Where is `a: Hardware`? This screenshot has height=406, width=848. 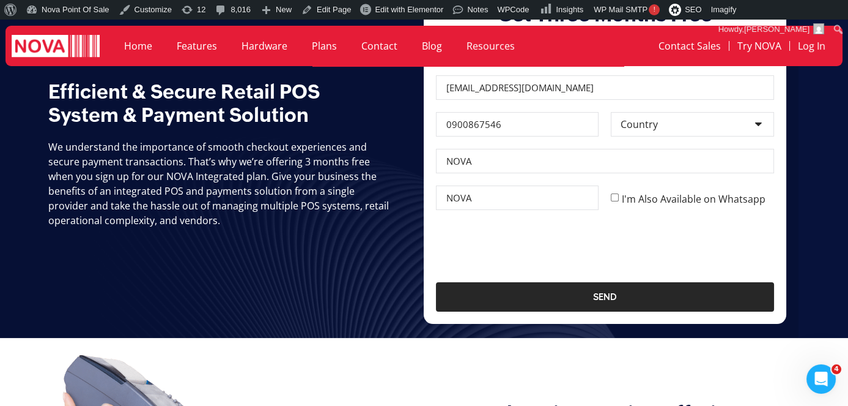
a: Hardware is located at coordinates (264, 46).